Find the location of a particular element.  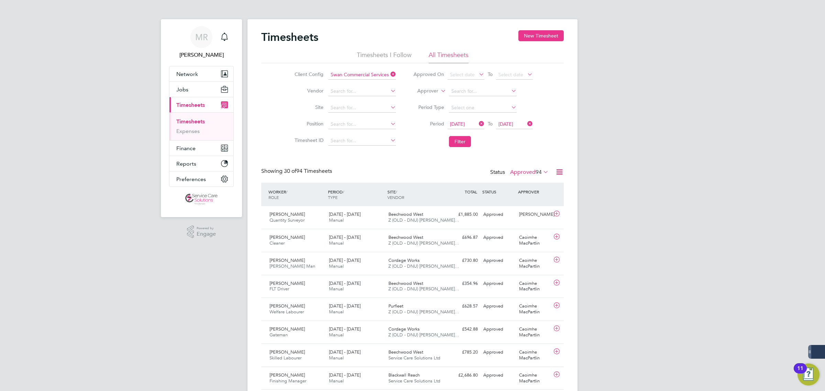

button: Reports is located at coordinates (202, 164).